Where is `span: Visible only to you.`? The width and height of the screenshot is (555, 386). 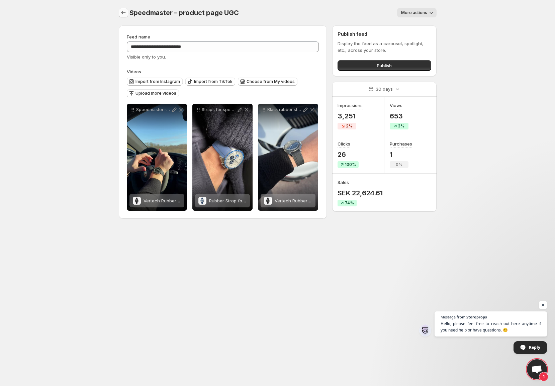 span: Visible only to you. is located at coordinates (146, 57).